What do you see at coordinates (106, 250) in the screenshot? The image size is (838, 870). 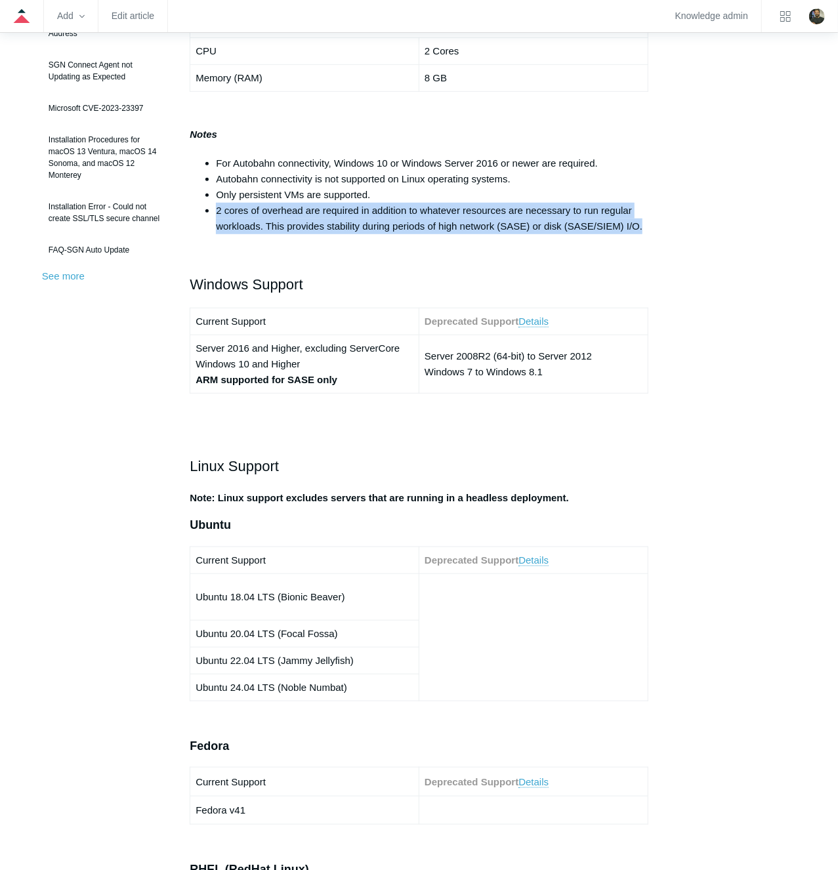 I see `a: FAQ-SGN Auto Update` at bounding box center [106, 250].